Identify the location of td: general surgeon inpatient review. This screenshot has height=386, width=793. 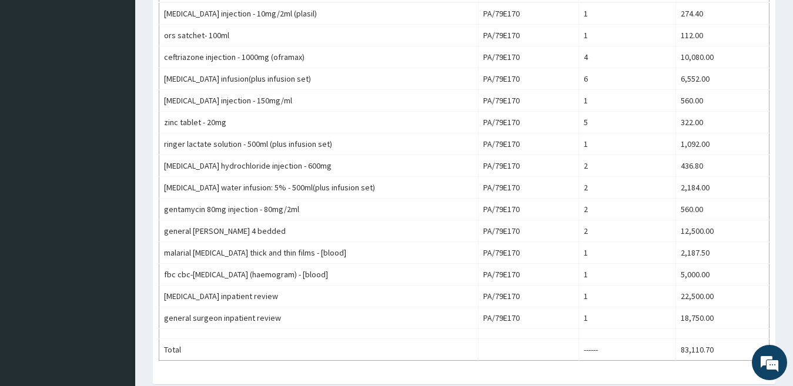
(318, 318).